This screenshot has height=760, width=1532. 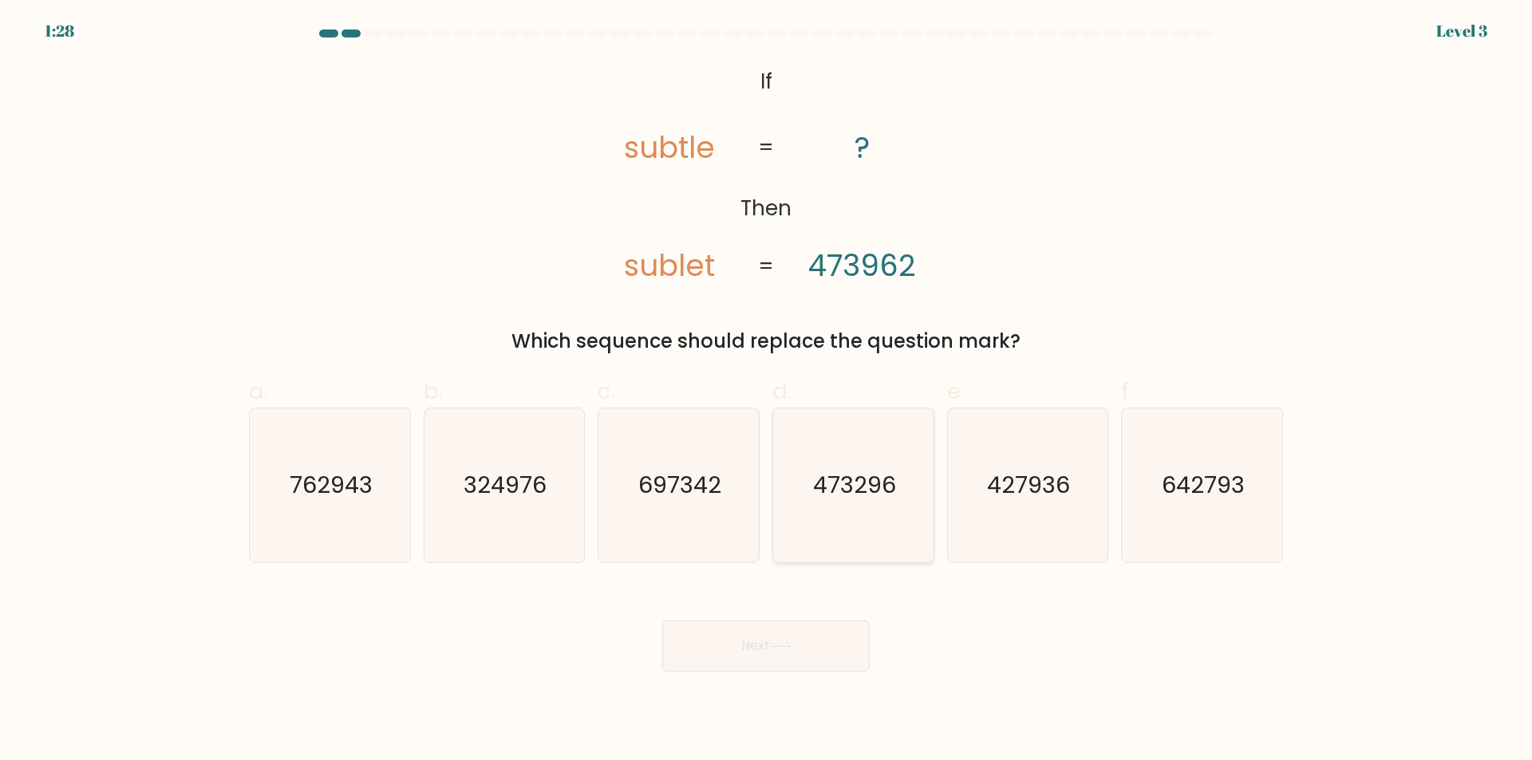 What do you see at coordinates (1127, 391) in the screenshot?
I see `span: f.` at bounding box center [1127, 391].